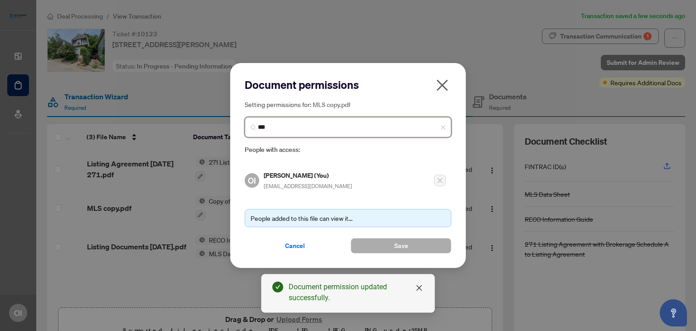 This screenshot has width=696, height=331. Describe the element at coordinates (348, 218) in the screenshot. I see `div: People added to this file can view it...` at that location.